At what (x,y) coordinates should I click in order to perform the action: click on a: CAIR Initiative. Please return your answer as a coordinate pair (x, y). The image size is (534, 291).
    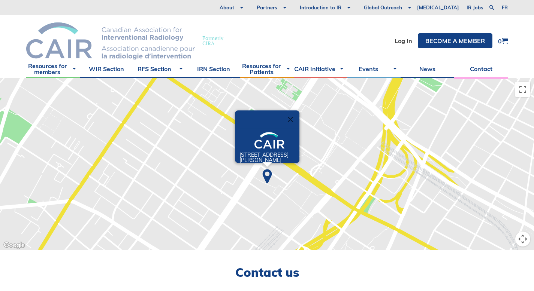
    Looking at the image, I should click on (320, 69).